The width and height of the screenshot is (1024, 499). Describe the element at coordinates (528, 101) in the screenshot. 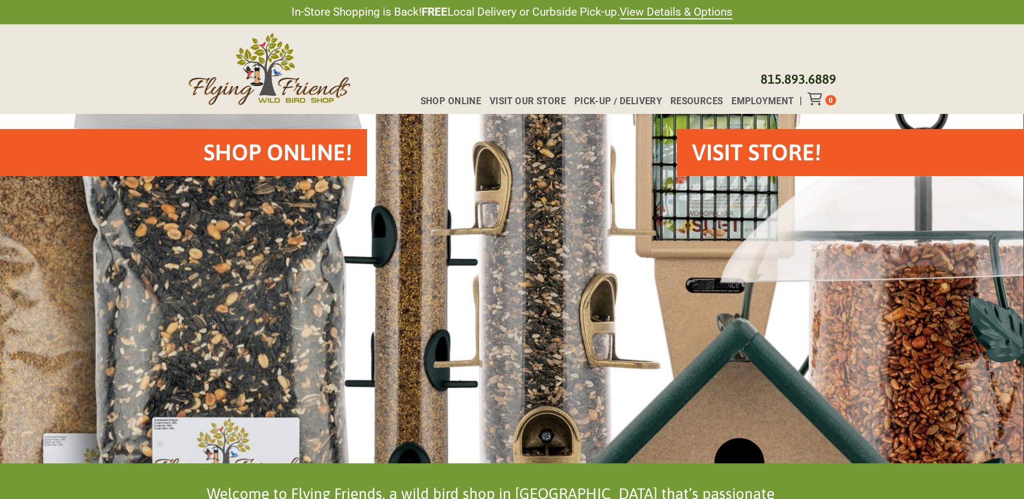

I see `span: Visit Our Store` at that location.